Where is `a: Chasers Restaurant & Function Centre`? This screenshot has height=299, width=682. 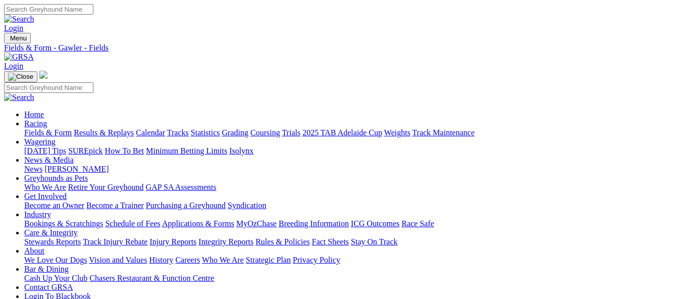
a: Chasers Restaurant & Function Centre is located at coordinates (151, 278).